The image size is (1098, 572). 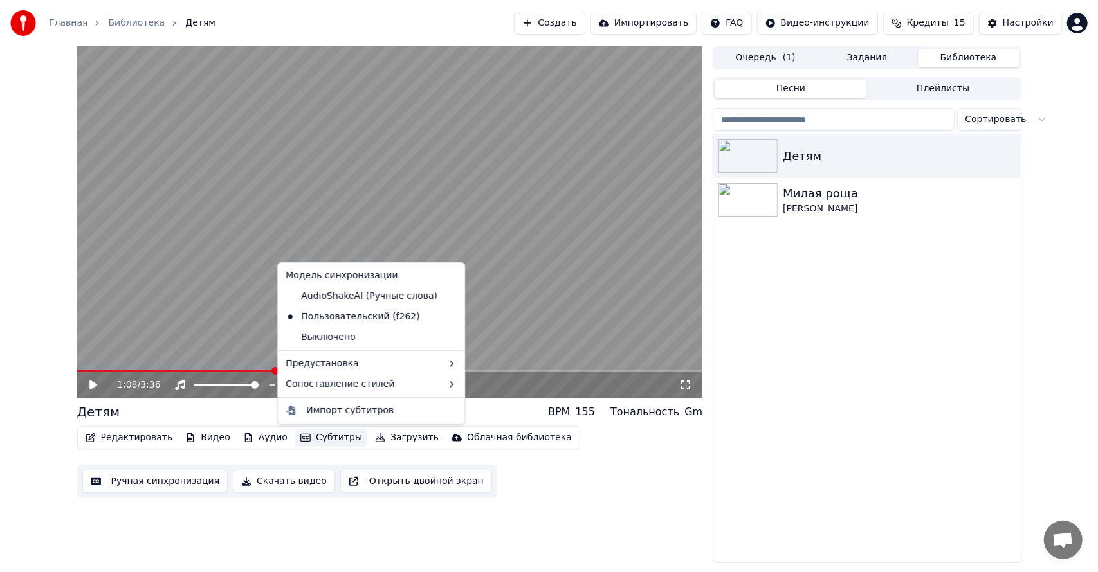 I want to click on button: Редактировать, so click(x=129, y=438).